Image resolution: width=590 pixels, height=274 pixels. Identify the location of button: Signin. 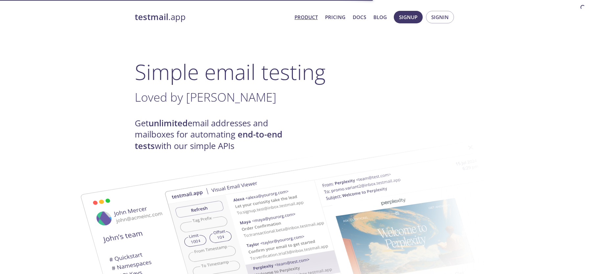
(440, 17).